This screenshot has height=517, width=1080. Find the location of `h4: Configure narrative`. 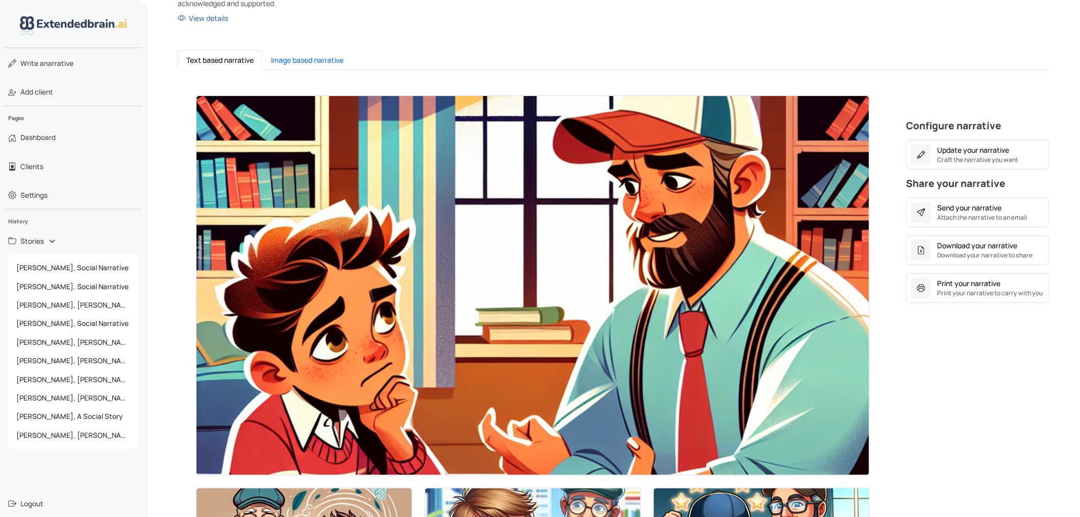

h4: Configure narrative is located at coordinates (978, 128).